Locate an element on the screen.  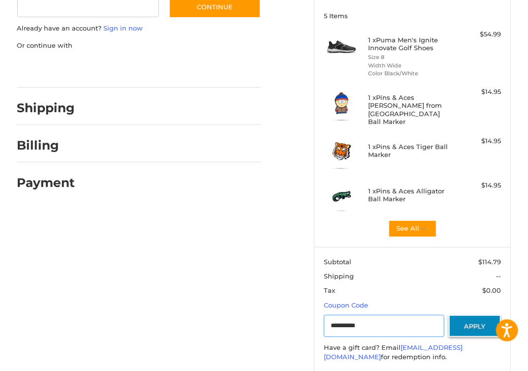
h2: Billing is located at coordinates (46, 145).